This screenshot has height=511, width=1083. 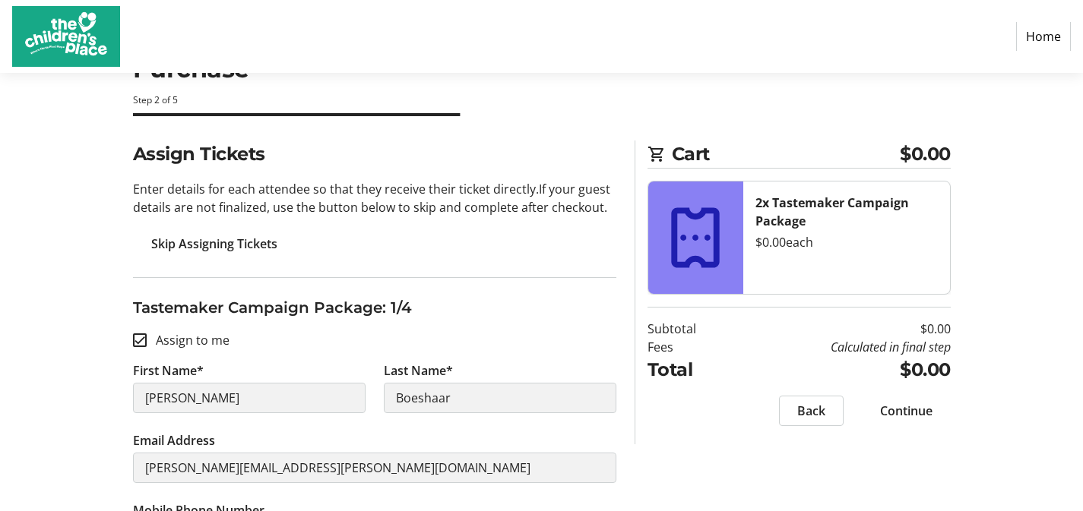 I want to click on span: Skip Assigning Tickets, so click(x=214, y=244).